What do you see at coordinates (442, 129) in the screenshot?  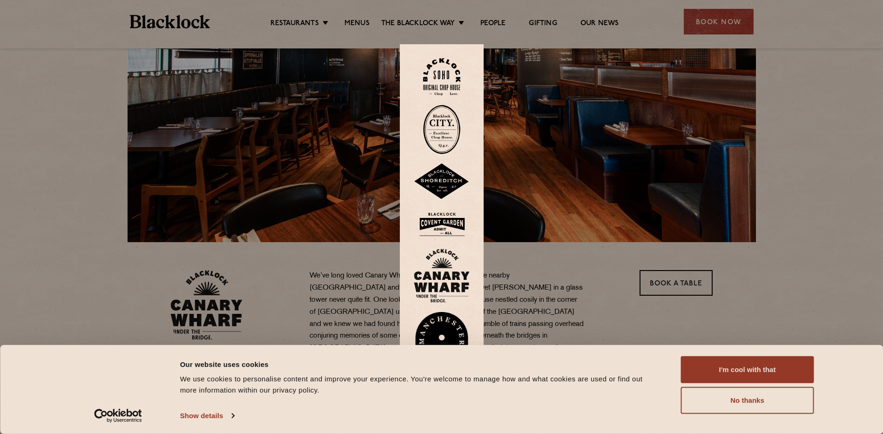 I see `img: City-stamp-default.svg` at bounding box center [442, 129].